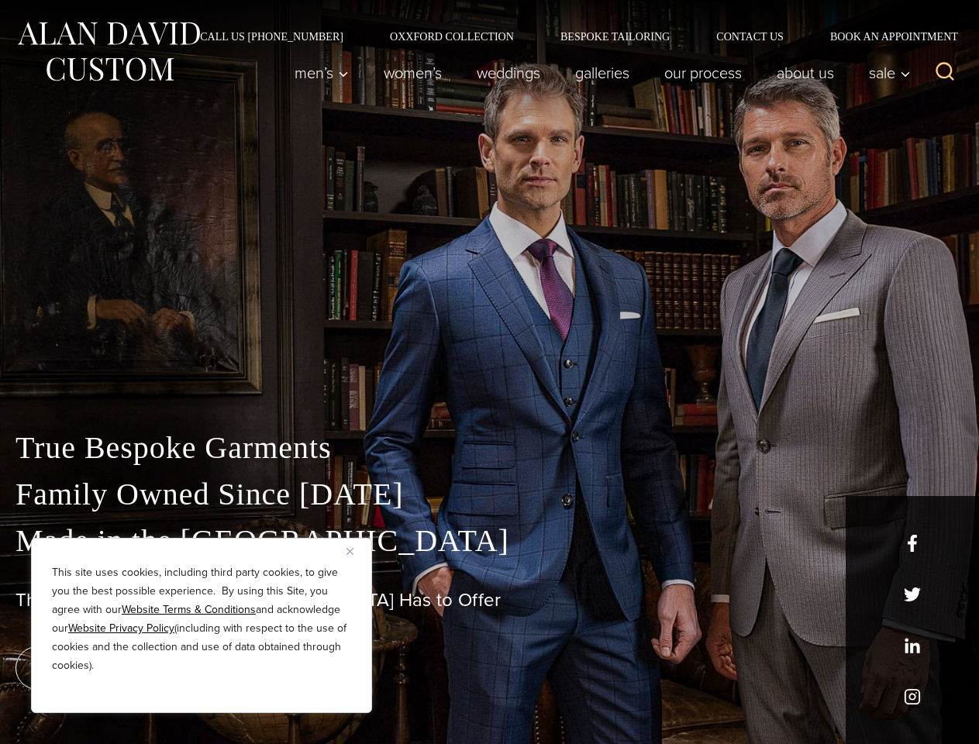  Describe the element at coordinates (322, 73) in the screenshot. I see `span: Men’s` at that location.